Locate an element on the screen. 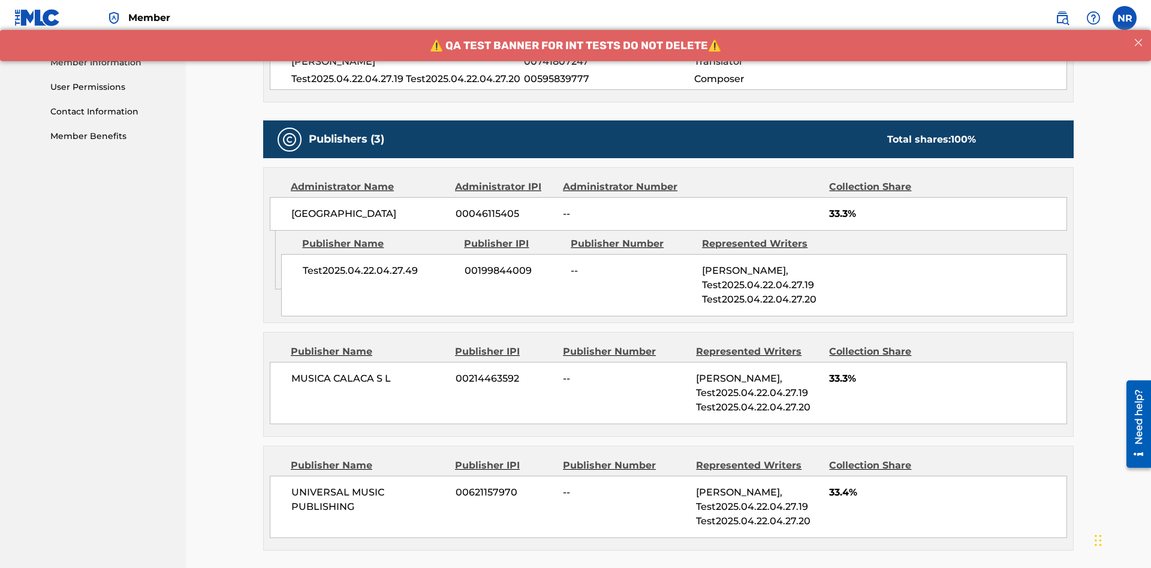 The image size is (1151, 568). div: Help is located at coordinates (1093, 18).